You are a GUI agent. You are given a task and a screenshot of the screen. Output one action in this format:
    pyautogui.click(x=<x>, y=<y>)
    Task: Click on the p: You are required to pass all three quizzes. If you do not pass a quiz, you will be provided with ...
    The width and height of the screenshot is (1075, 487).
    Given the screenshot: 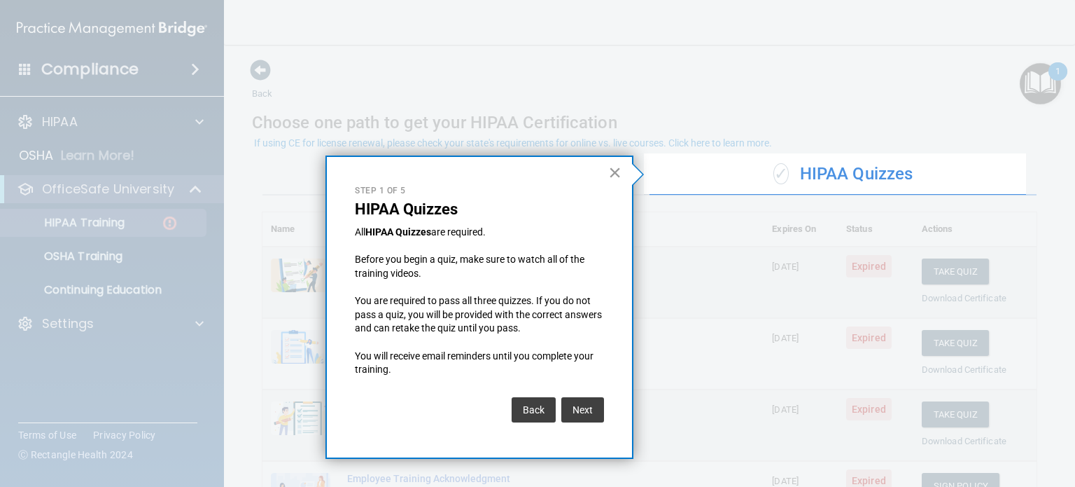 What is the action you would take?
    pyautogui.click(x=480, y=314)
    